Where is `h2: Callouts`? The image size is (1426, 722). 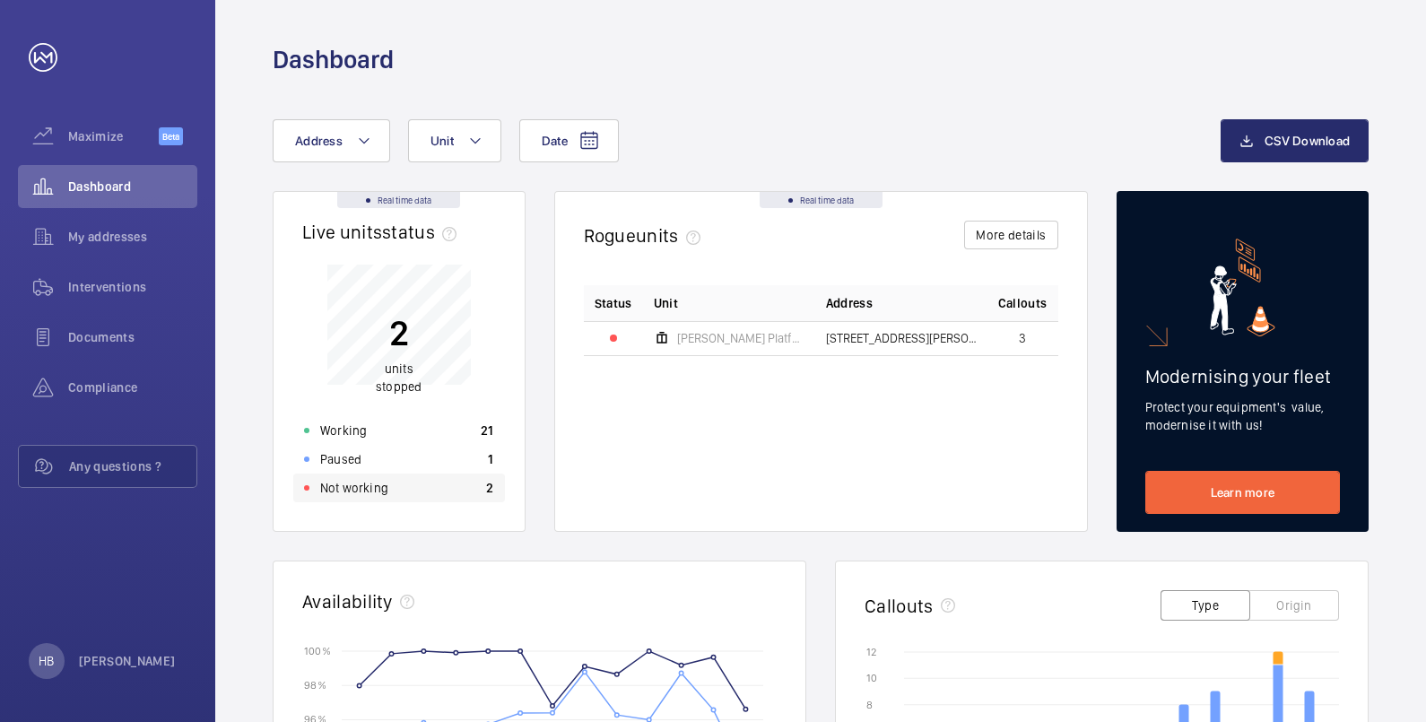
h2: Callouts is located at coordinates (898, 605).